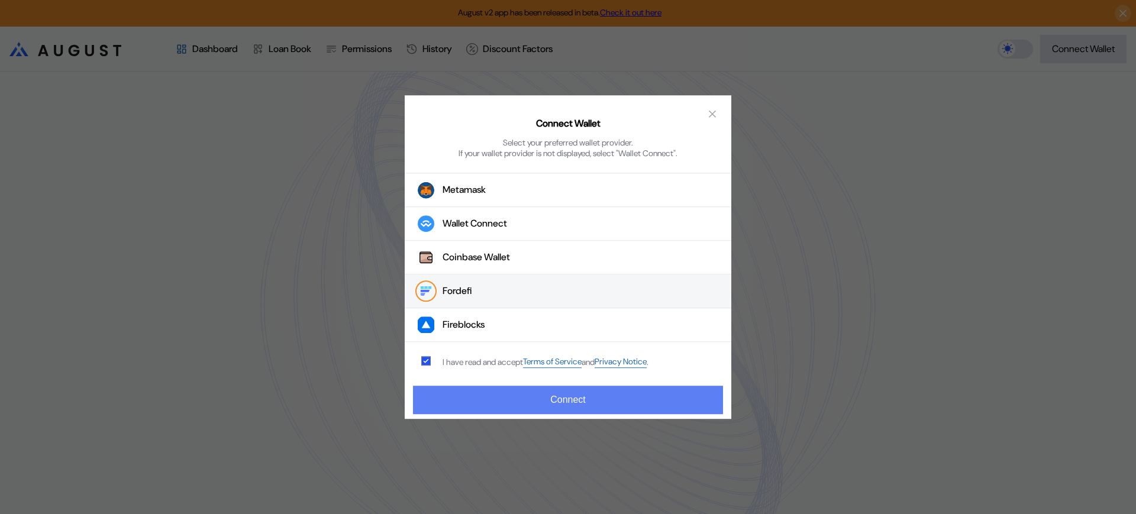 The width and height of the screenshot is (1136, 514). Describe the element at coordinates (568, 258) in the screenshot. I see `button: Coinbase WalletCoinbase Wallet` at that location.